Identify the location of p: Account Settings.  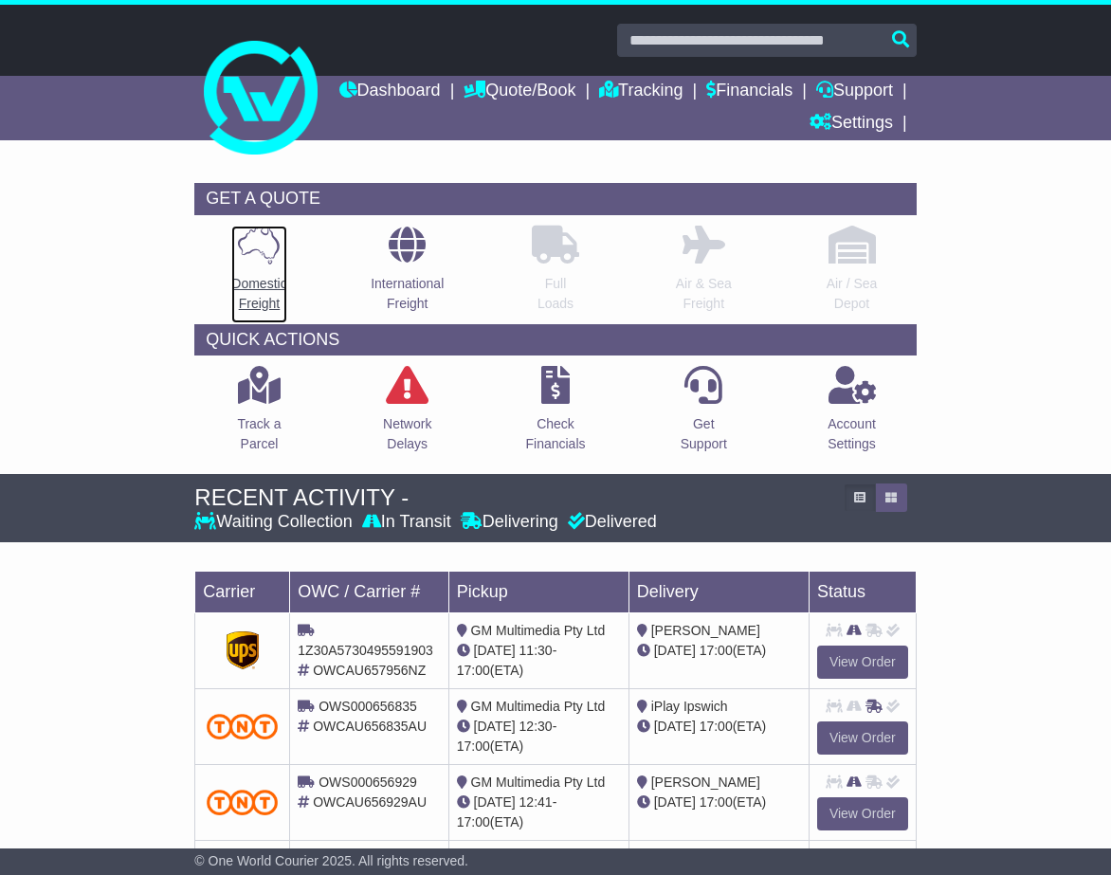
(851, 434).